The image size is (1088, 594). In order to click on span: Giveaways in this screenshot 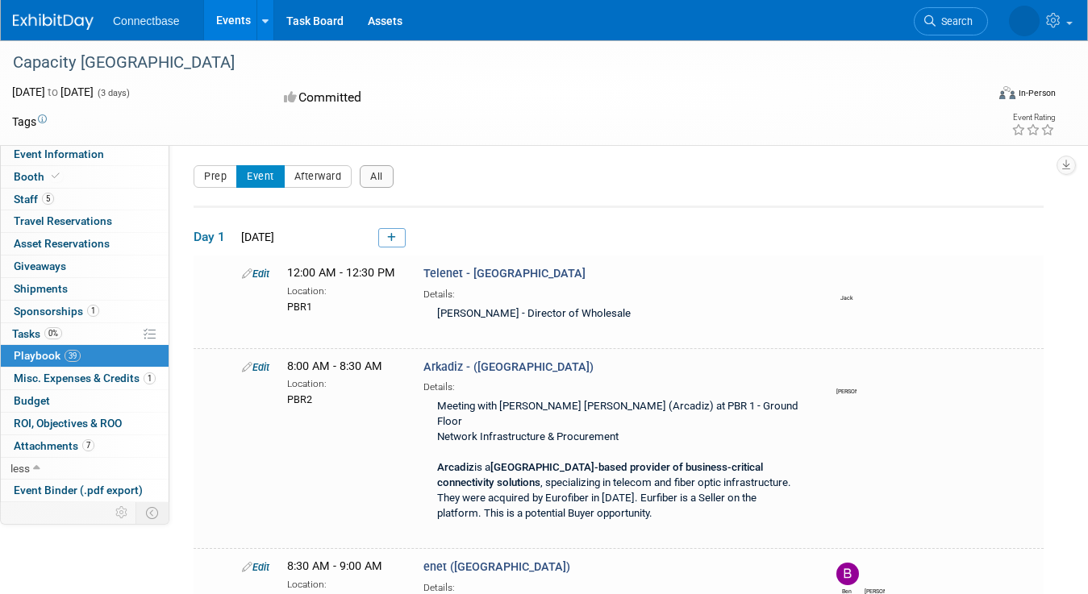, I will do `click(40, 266)`.